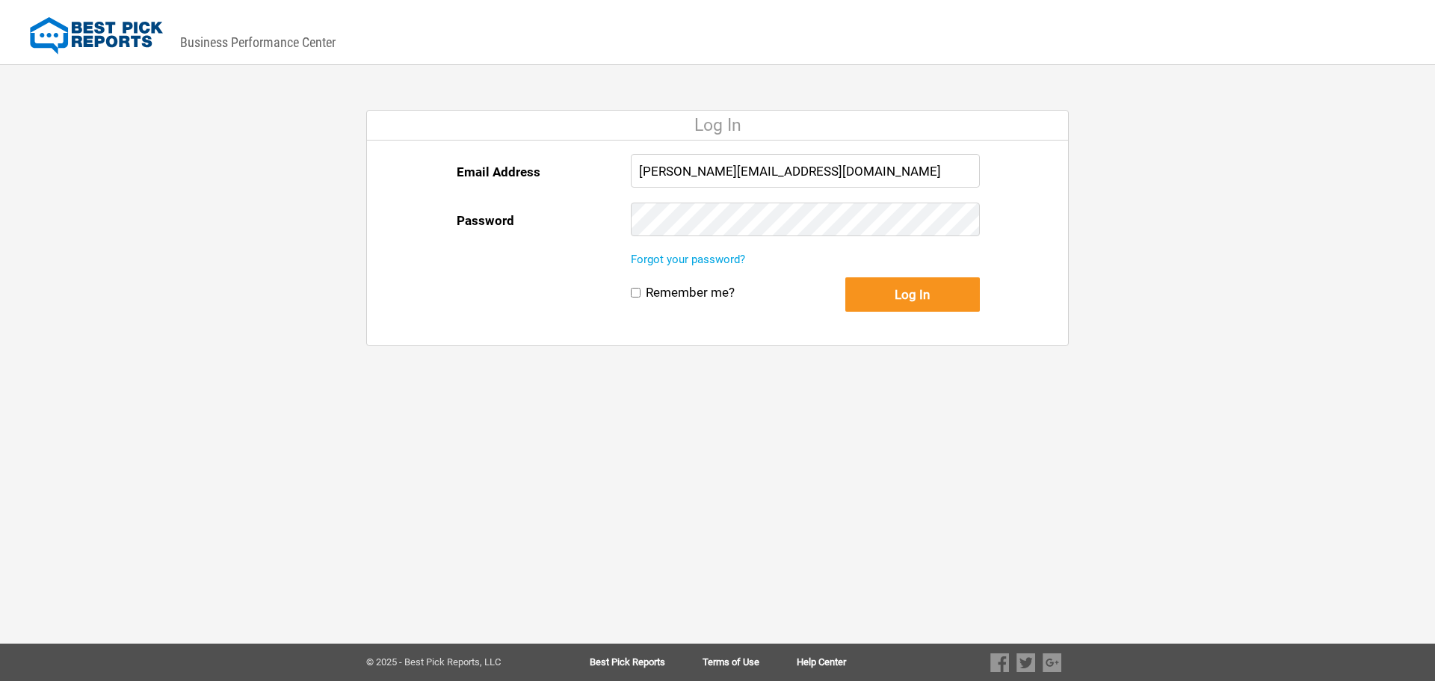 Image resolution: width=1435 pixels, height=681 pixels. What do you see at coordinates (454, 662) in the screenshot?
I see `div: © 2025 - Best Pick Reports, LLC` at bounding box center [454, 662].